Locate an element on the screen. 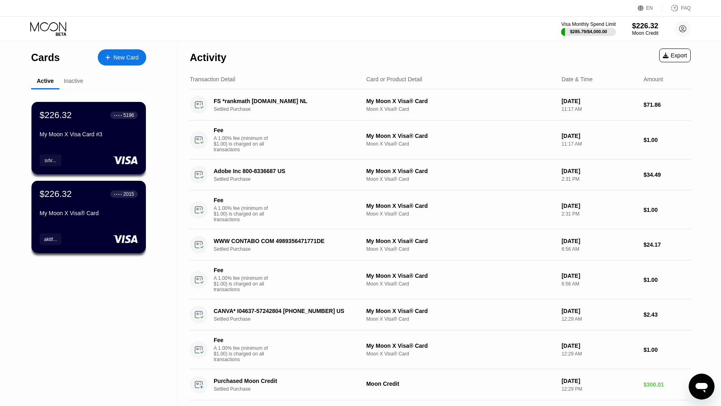 This screenshot has width=721, height=406. div: Purchased Moon Credit is located at coordinates (285, 381).